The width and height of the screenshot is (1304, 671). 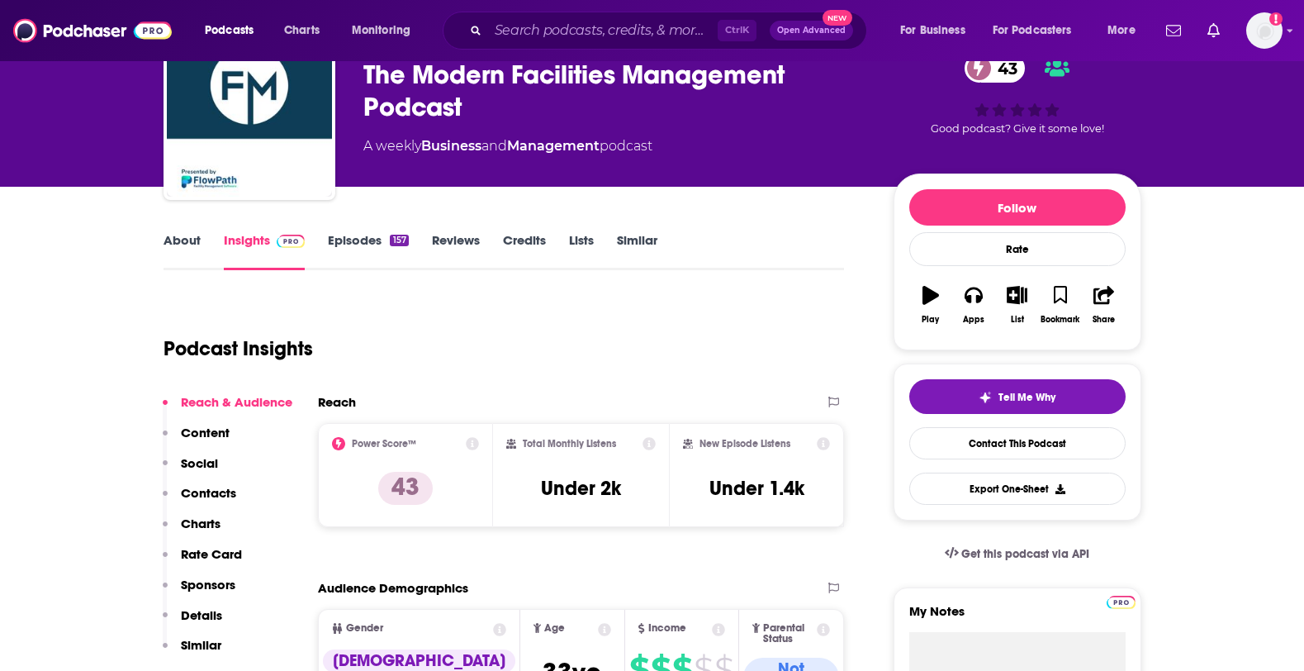 I want to click on a: Charts, so click(x=301, y=31).